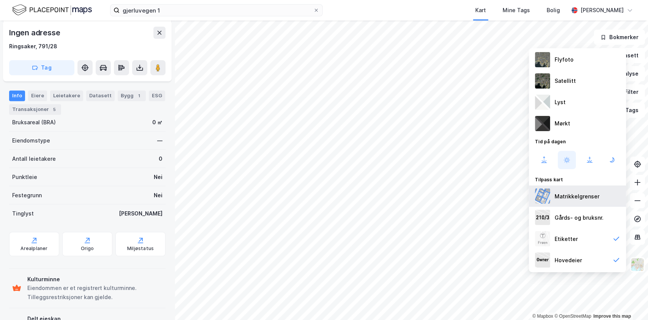 The height and width of the screenshot is (320, 648). What do you see at coordinates (629, 301) in the screenshot?
I see `div: Kontrollprogram for chat` at bounding box center [629, 301].